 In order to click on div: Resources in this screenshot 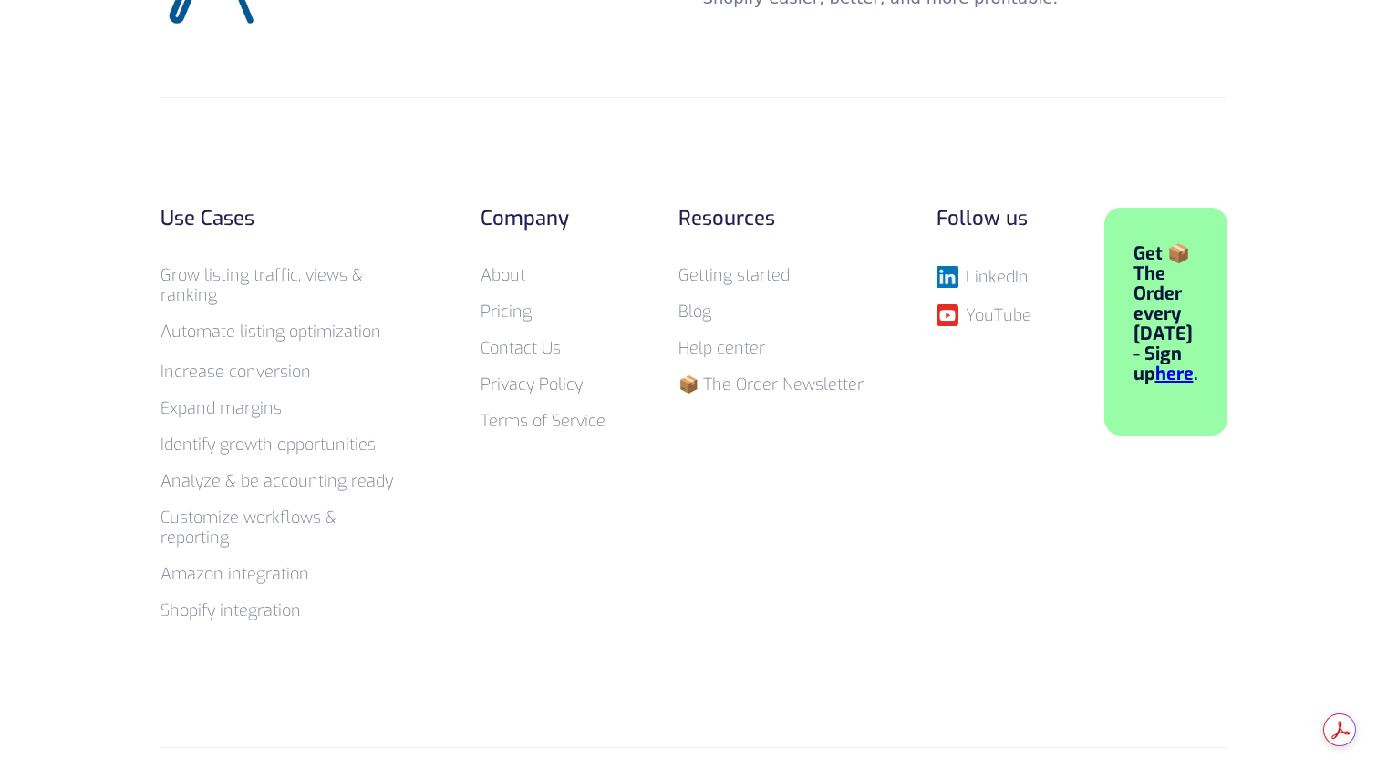, I will do `click(770, 219)`.